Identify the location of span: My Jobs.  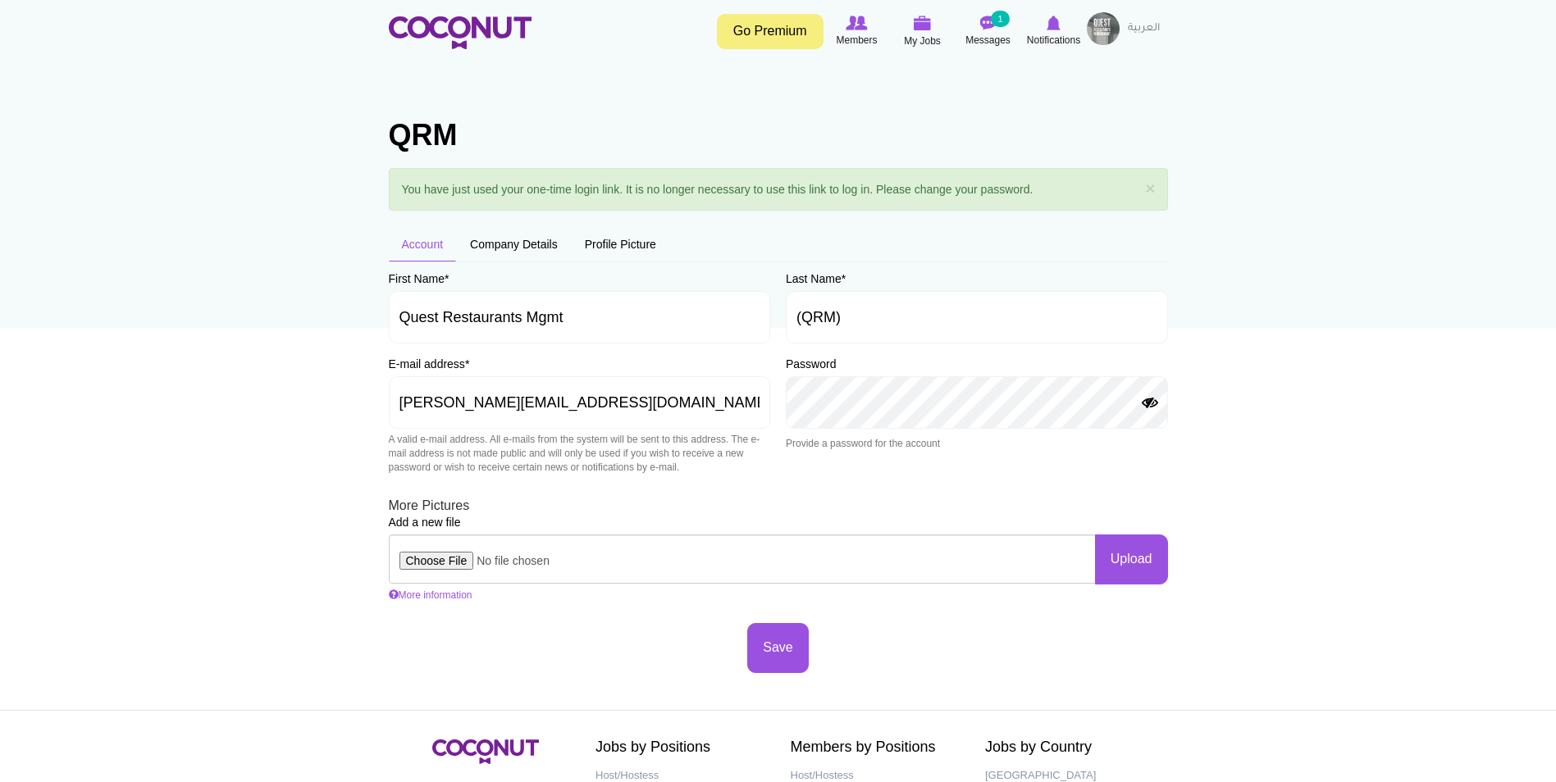
(922, 41).